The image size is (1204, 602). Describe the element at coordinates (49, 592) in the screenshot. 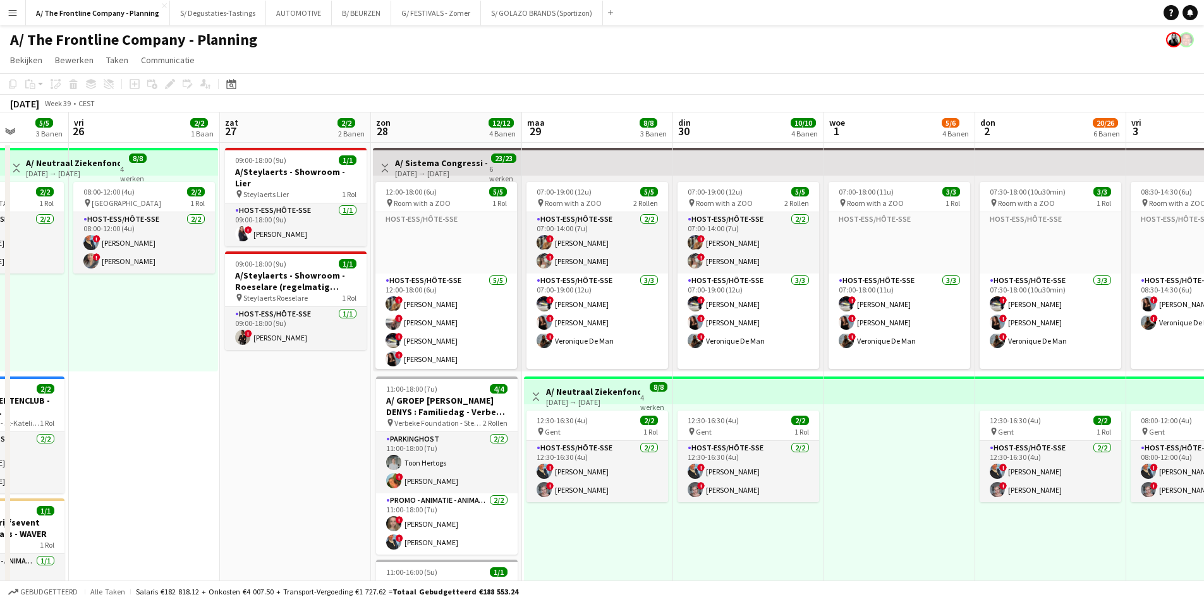

I see `span: Gebudgetteerd` at that location.